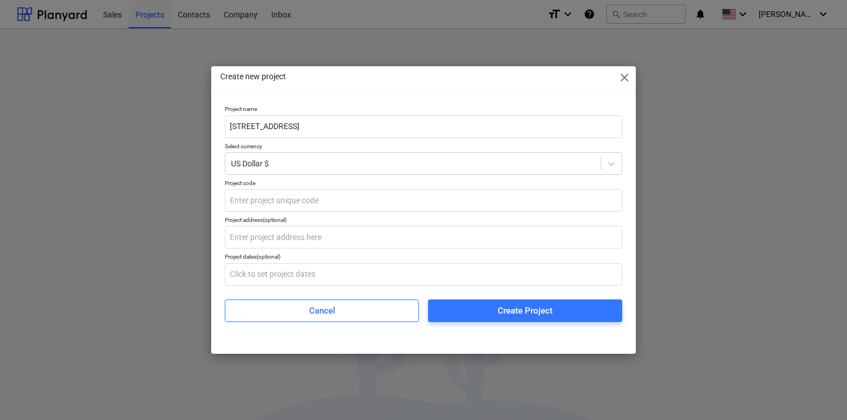 The width and height of the screenshot is (847, 420). I want to click on input: Enter project unique code, so click(423, 200).